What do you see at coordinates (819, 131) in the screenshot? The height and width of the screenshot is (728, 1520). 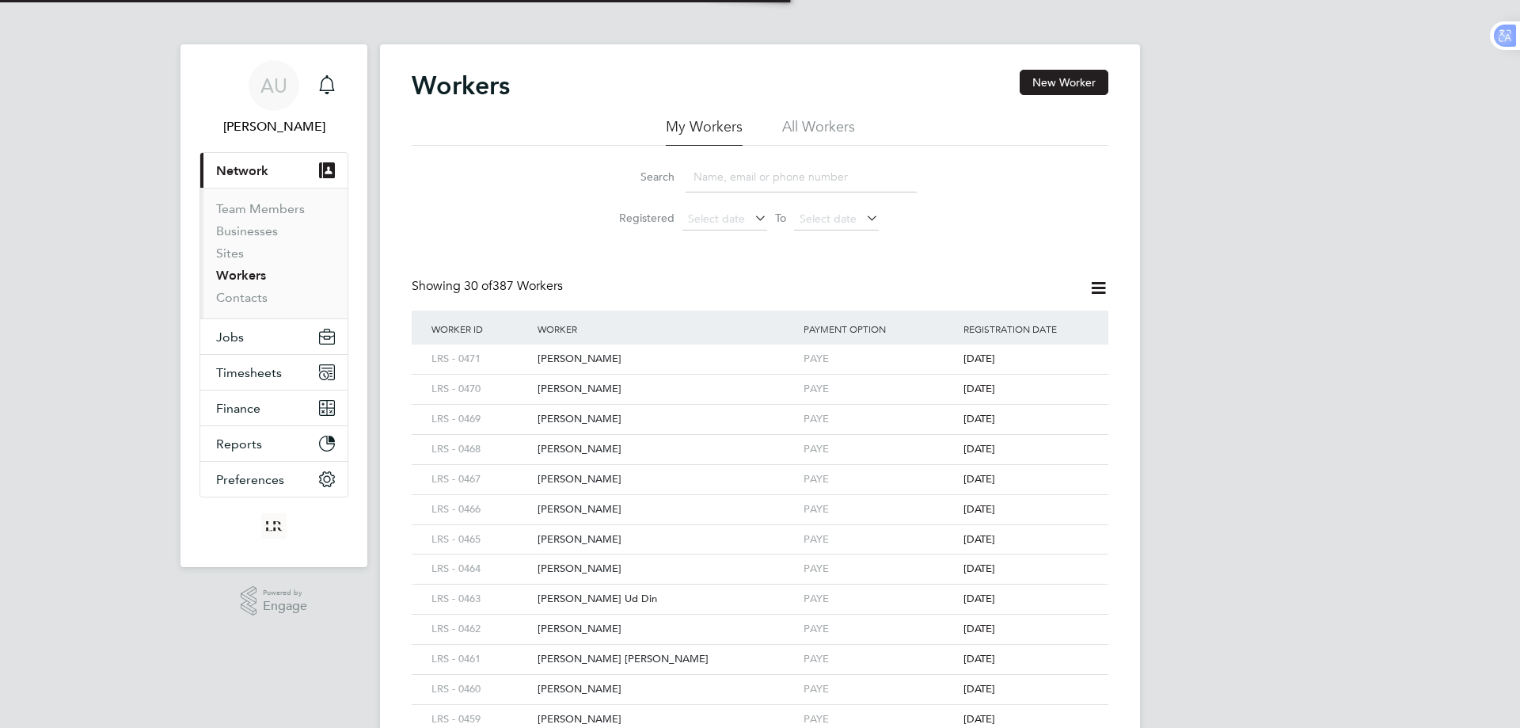 I see `li: All Workers` at bounding box center [819, 131].